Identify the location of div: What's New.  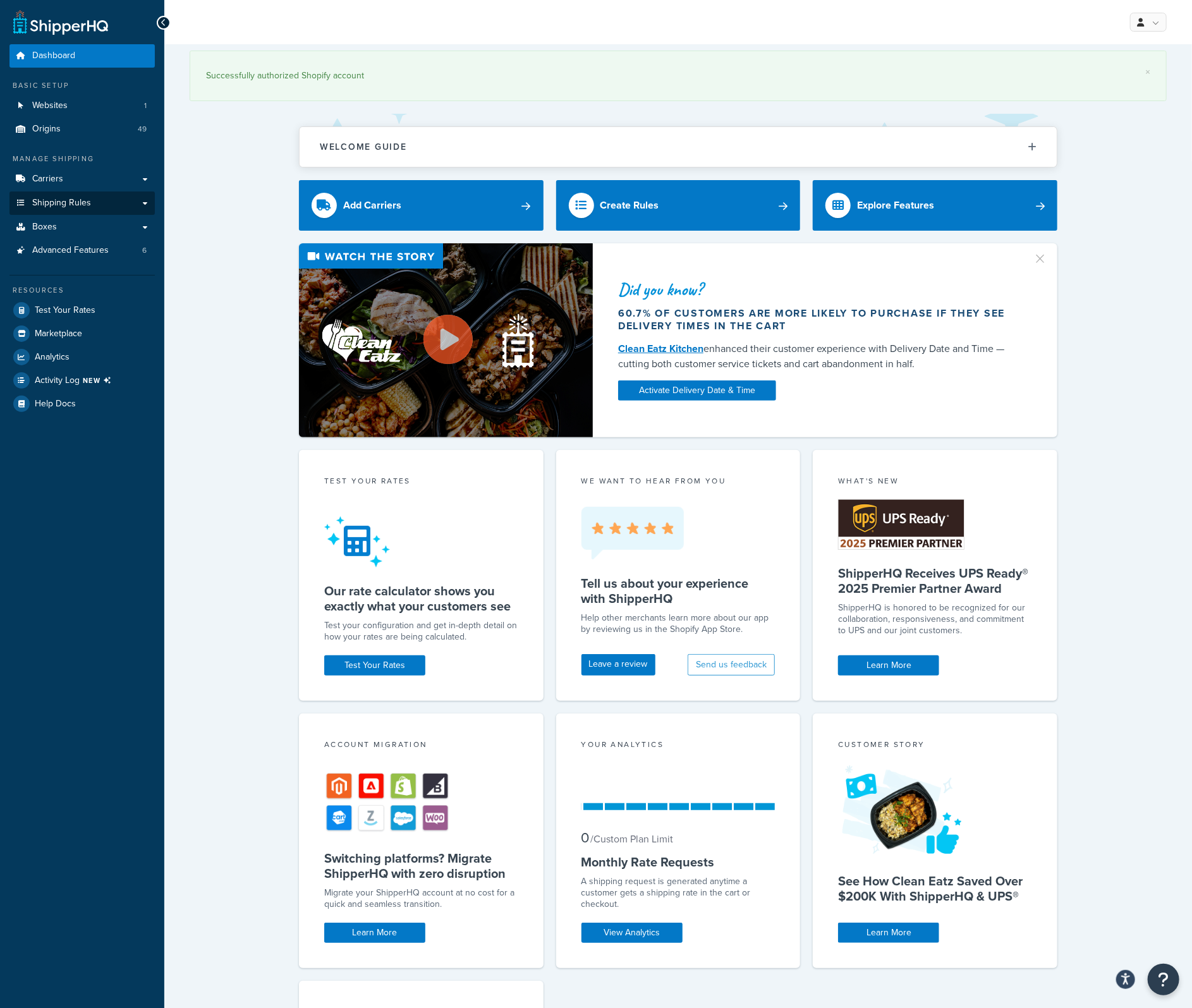
(935, 483).